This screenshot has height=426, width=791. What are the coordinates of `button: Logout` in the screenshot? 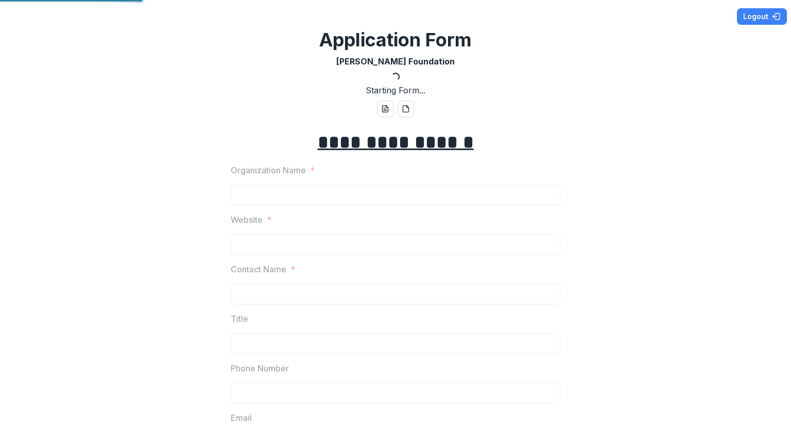 It's located at (762, 16).